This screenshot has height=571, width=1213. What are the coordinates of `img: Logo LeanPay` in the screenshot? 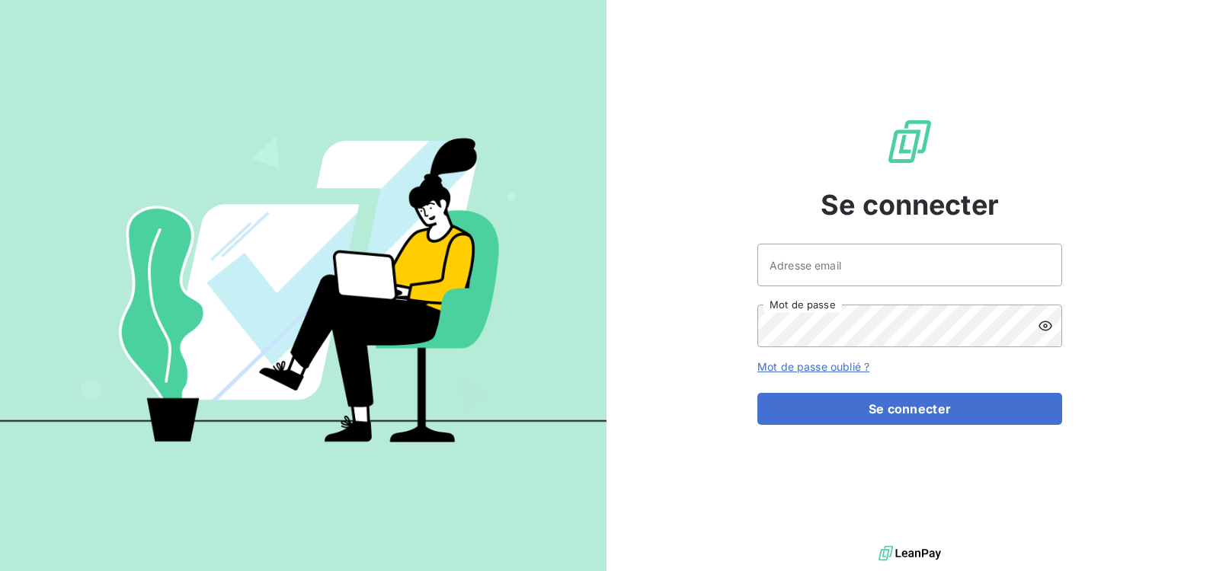 It's located at (910, 142).